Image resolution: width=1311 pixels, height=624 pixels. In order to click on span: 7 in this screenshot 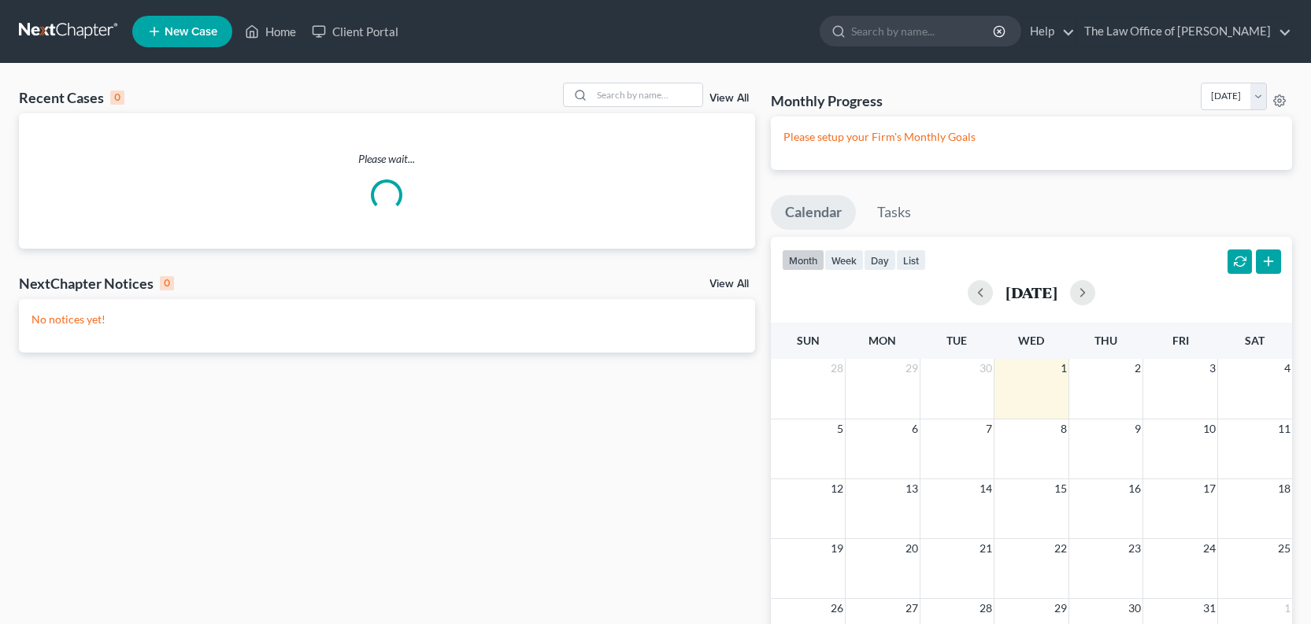, I will do `click(989, 429)`.